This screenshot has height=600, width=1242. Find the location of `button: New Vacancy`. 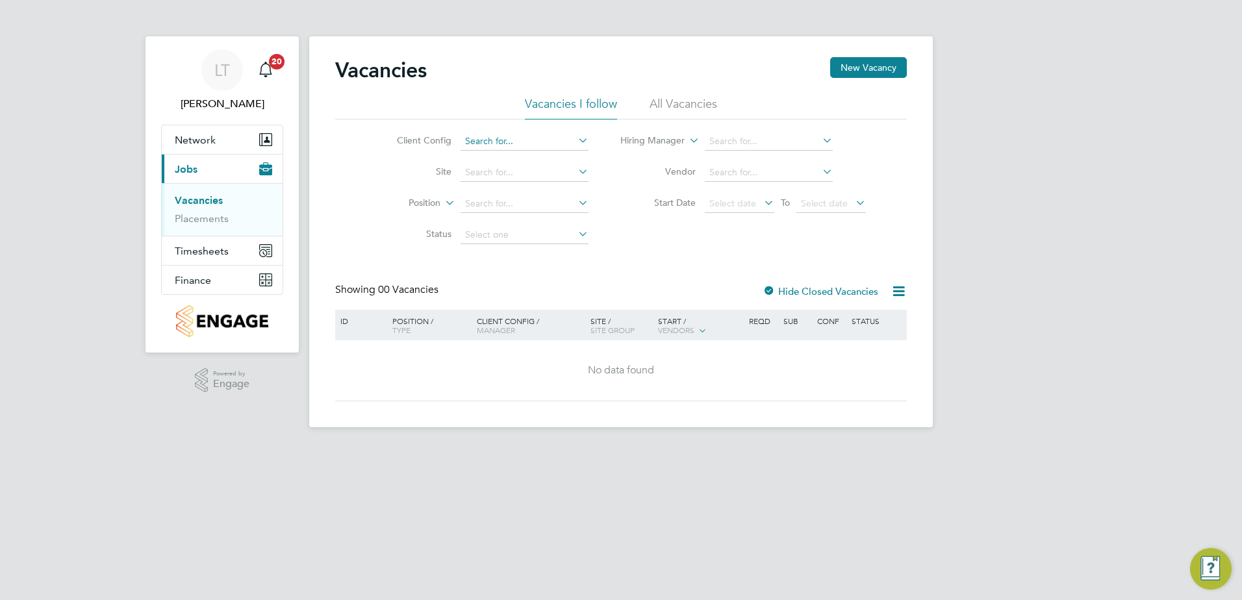

button: New Vacancy is located at coordinates (868, 68).